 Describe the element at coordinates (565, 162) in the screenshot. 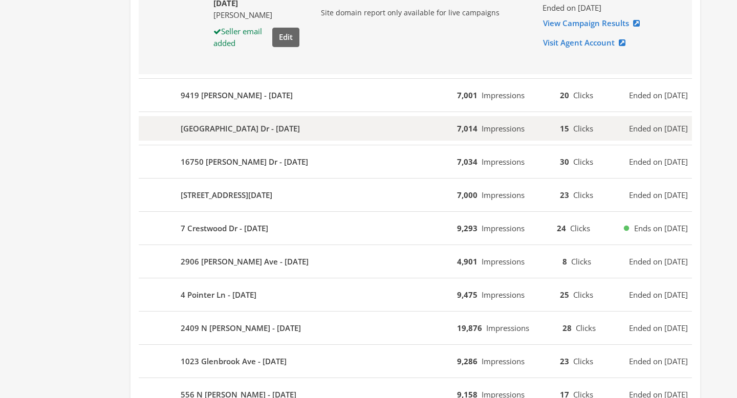

I see `b: 30` at that location.